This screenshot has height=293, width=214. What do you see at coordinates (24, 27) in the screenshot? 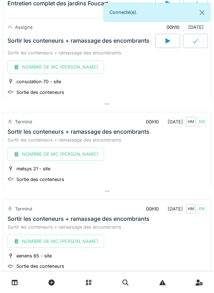
I see `div: Assigné` at bounding box center [24, 27].